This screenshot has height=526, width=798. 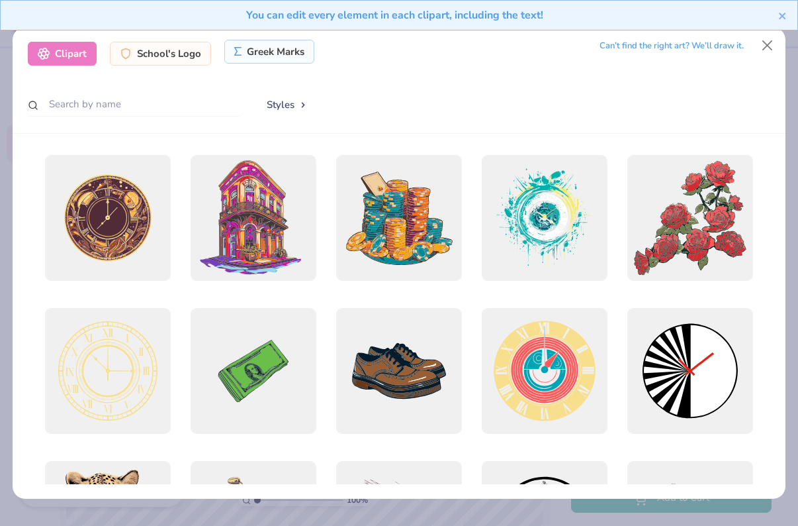 What do you see at coordinates (287, 105) in the screenshot?
I see `button: Styles` at bounding box center [287, 105].